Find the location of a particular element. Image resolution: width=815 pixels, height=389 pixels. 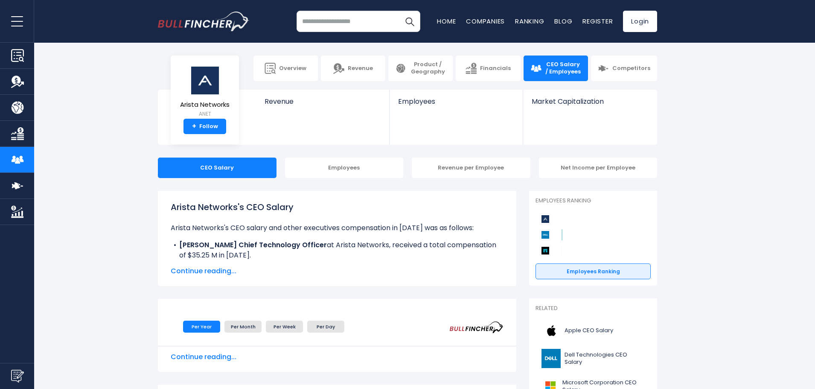

a: Companies is located at coordinates (485, 21).